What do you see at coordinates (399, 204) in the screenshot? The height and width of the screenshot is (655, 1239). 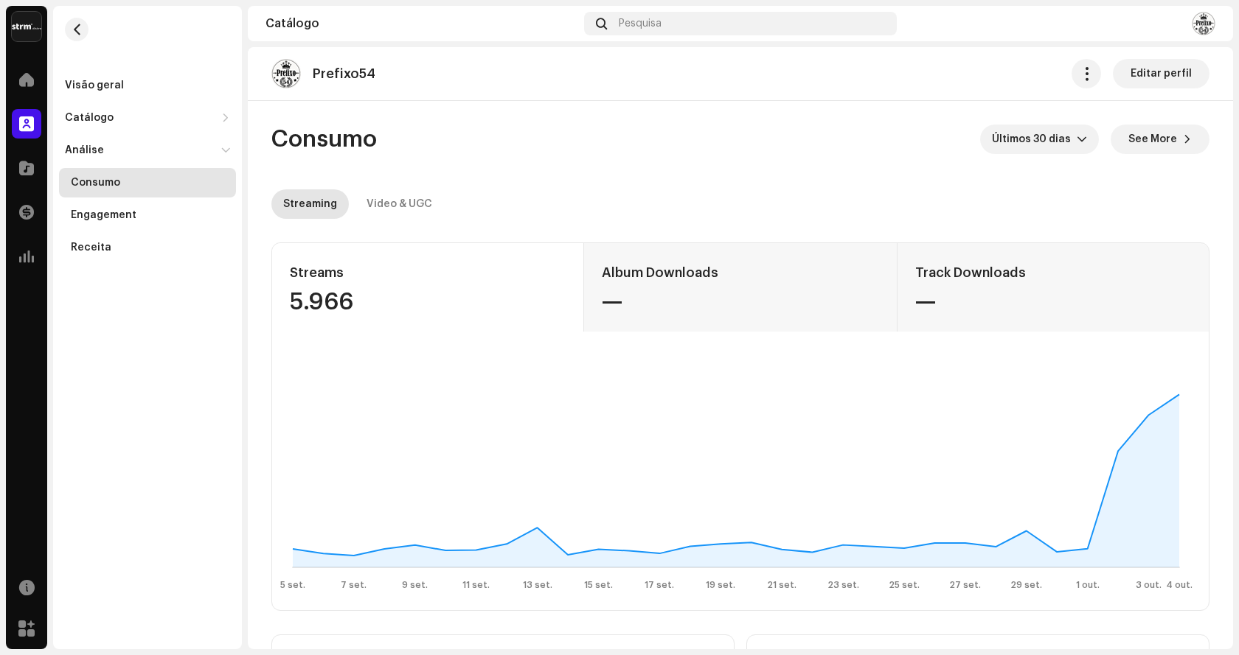 I see `div: Video & UGC` at bounding box center [399, 204].